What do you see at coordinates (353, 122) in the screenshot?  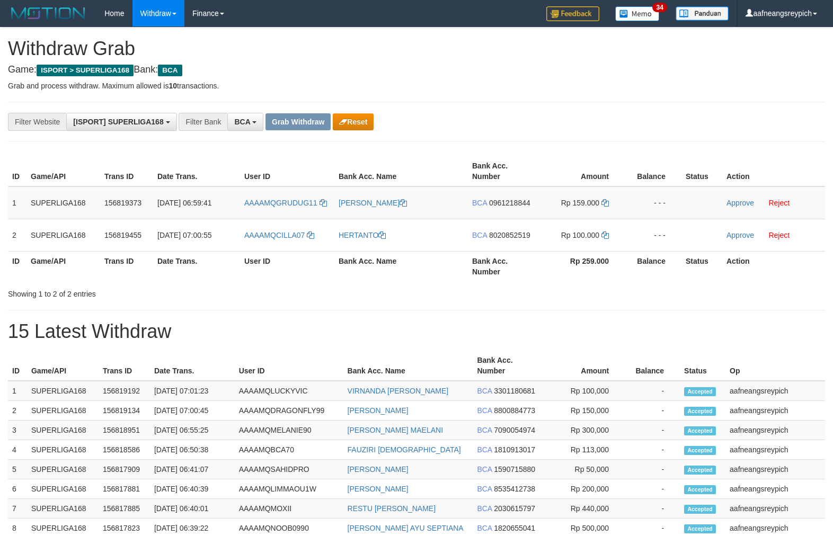 I see `button: Reset` at bounding box center [353, 122].